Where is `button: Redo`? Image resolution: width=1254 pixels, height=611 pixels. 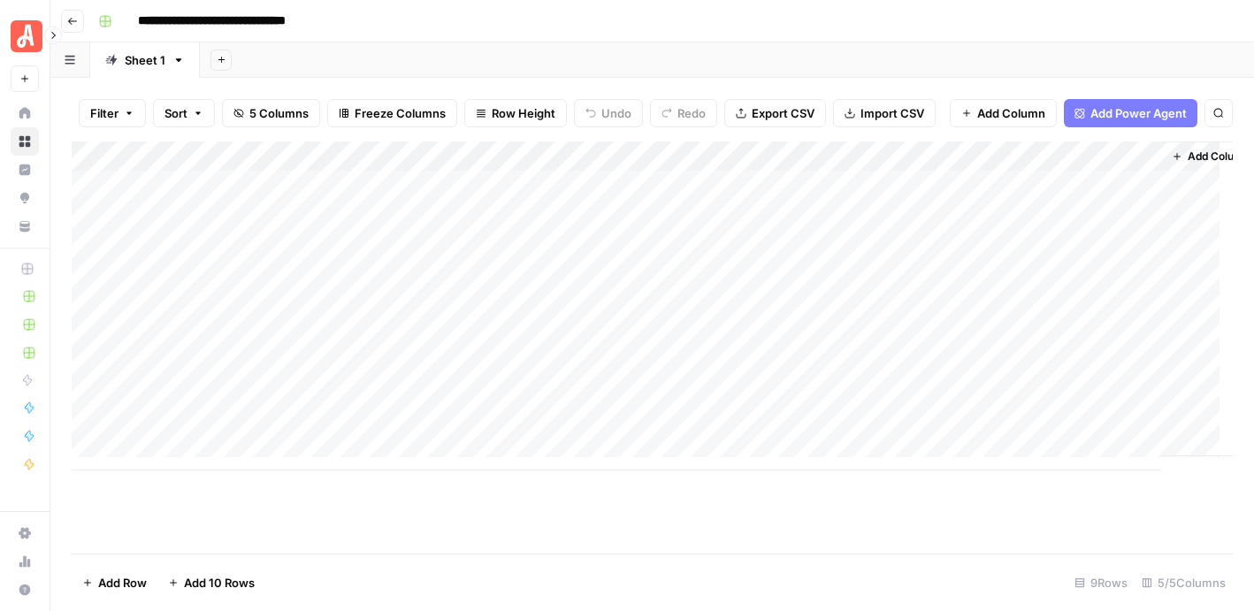
button: Redo is located at coordinates (684, 113).